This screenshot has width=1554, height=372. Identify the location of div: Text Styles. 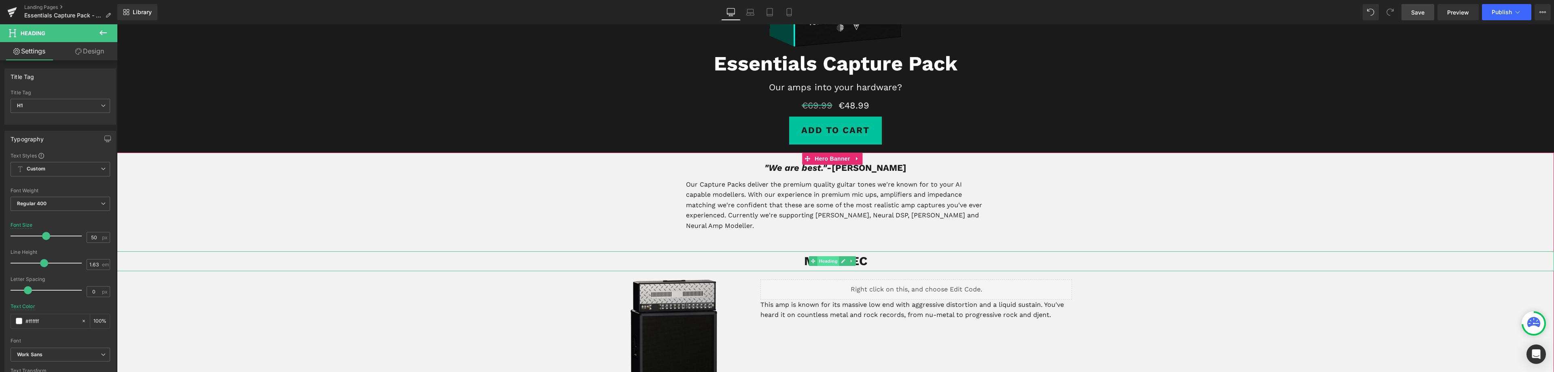
(60, 155).